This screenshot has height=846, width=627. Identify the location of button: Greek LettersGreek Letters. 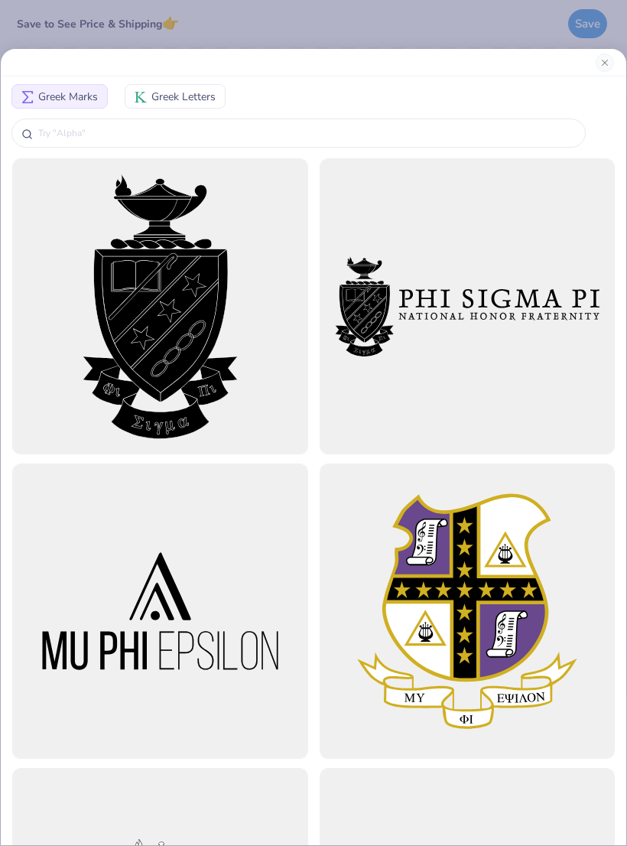
(175, 96).